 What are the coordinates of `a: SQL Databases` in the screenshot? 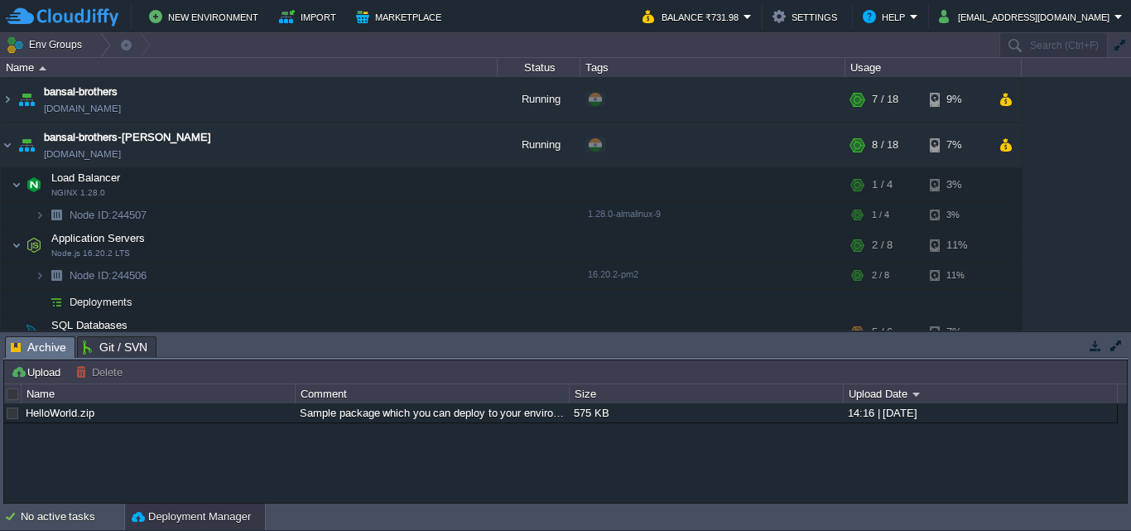 It's located at (89, 324).